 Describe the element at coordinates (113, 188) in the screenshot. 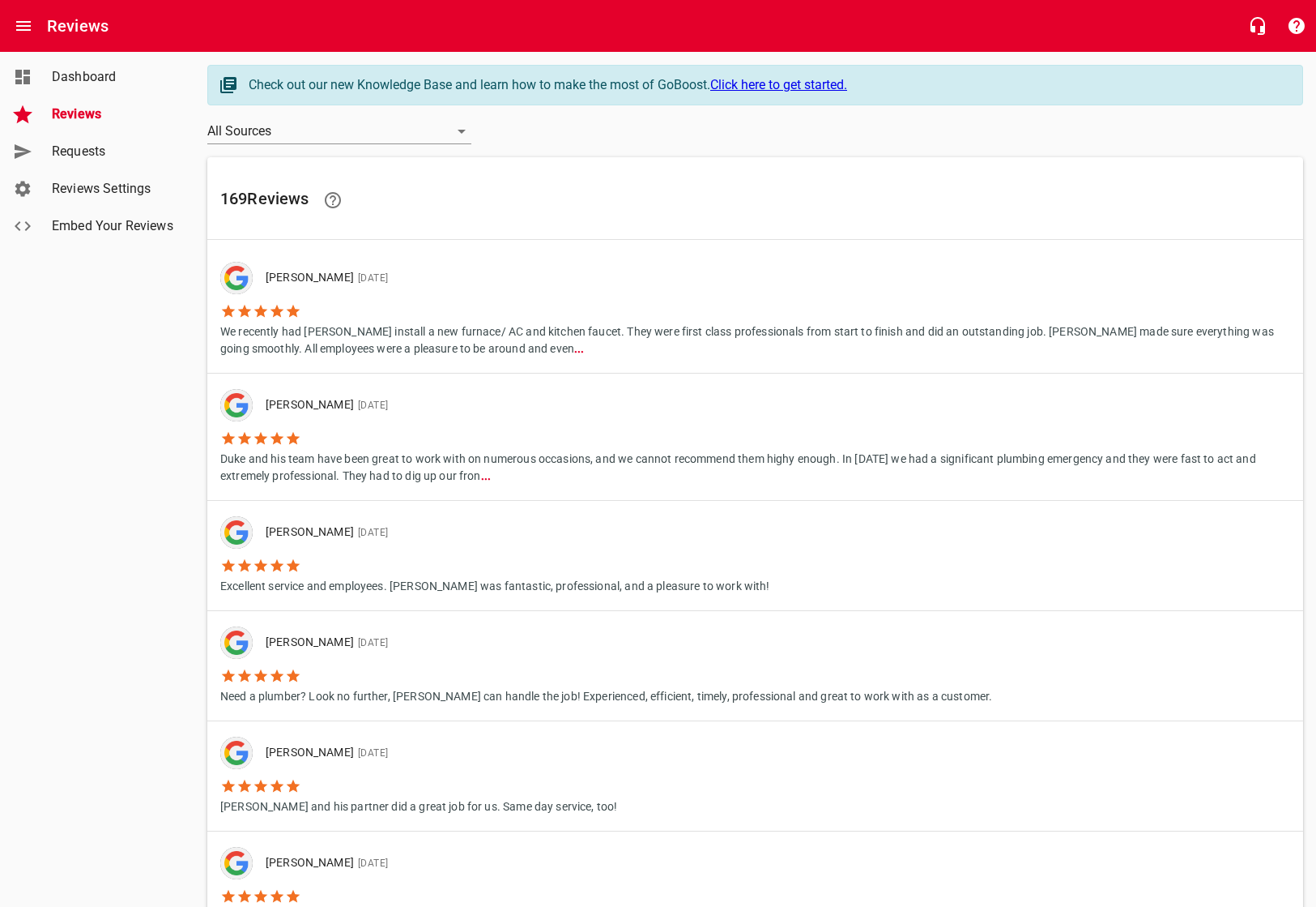

I see `span: Reviews Settings` at that location.